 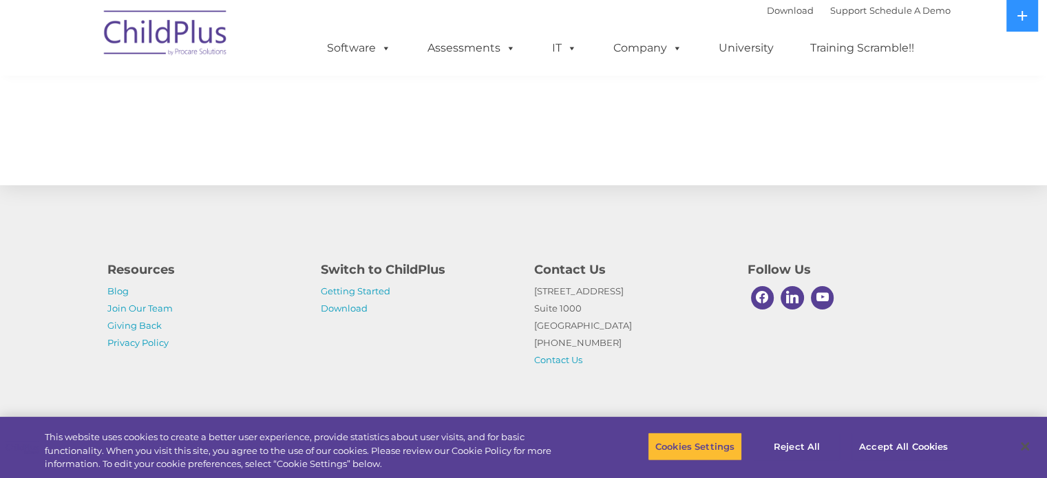 I want to click on img: ChildPlus by Procare Solutions, so click(x=166, y=35).